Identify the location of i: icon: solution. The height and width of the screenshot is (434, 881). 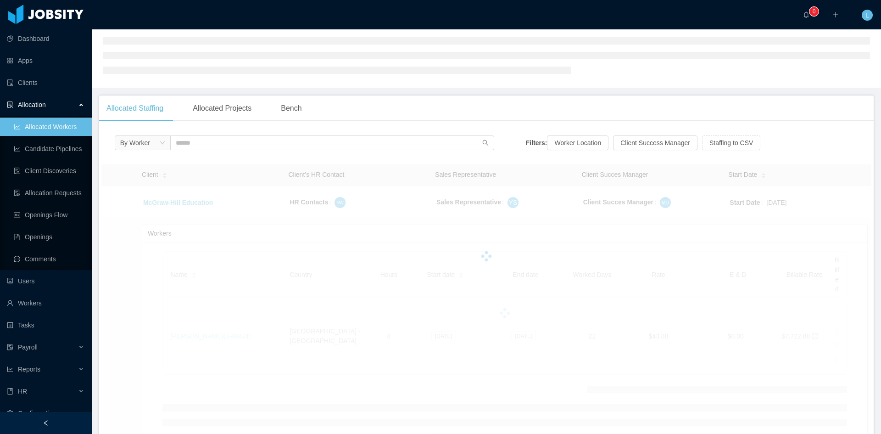
(10, 105).